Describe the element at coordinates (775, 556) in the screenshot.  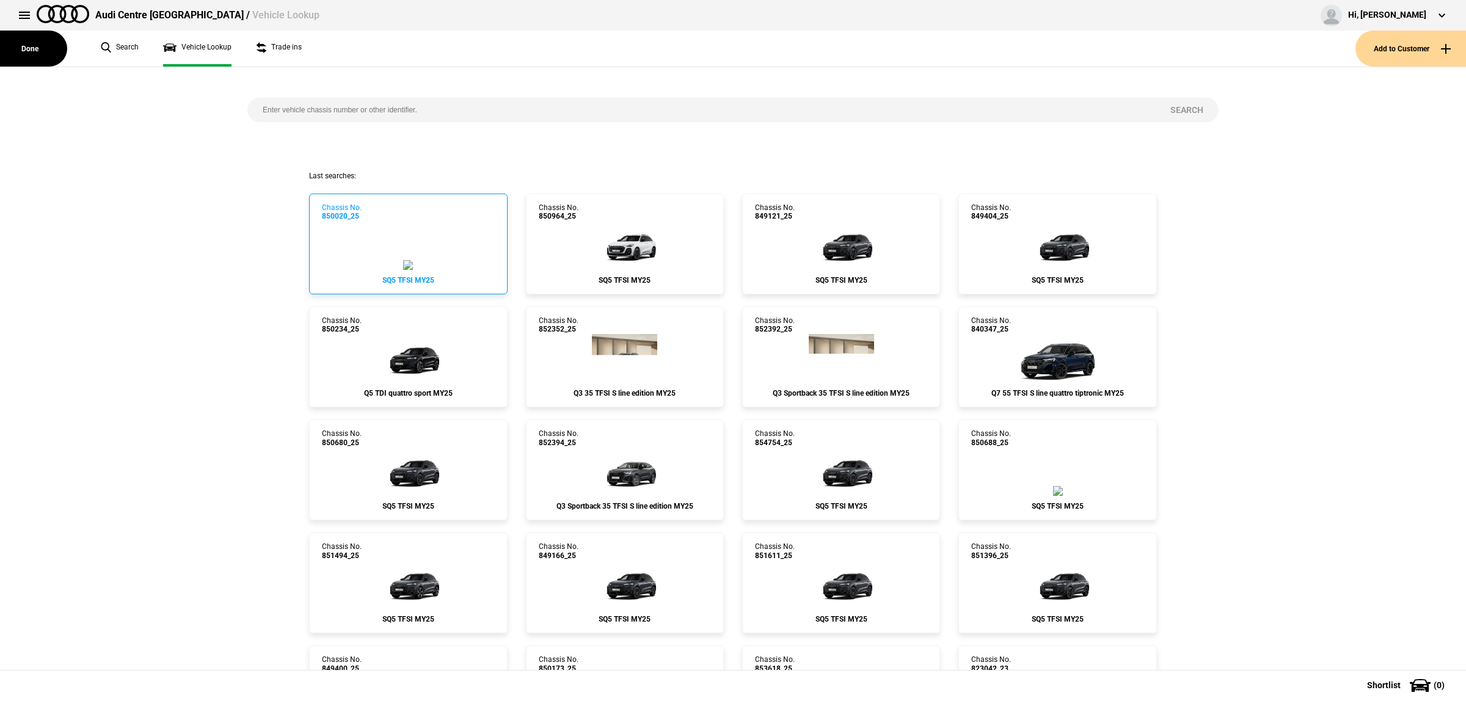
I see `span: 851611_25` at that location.